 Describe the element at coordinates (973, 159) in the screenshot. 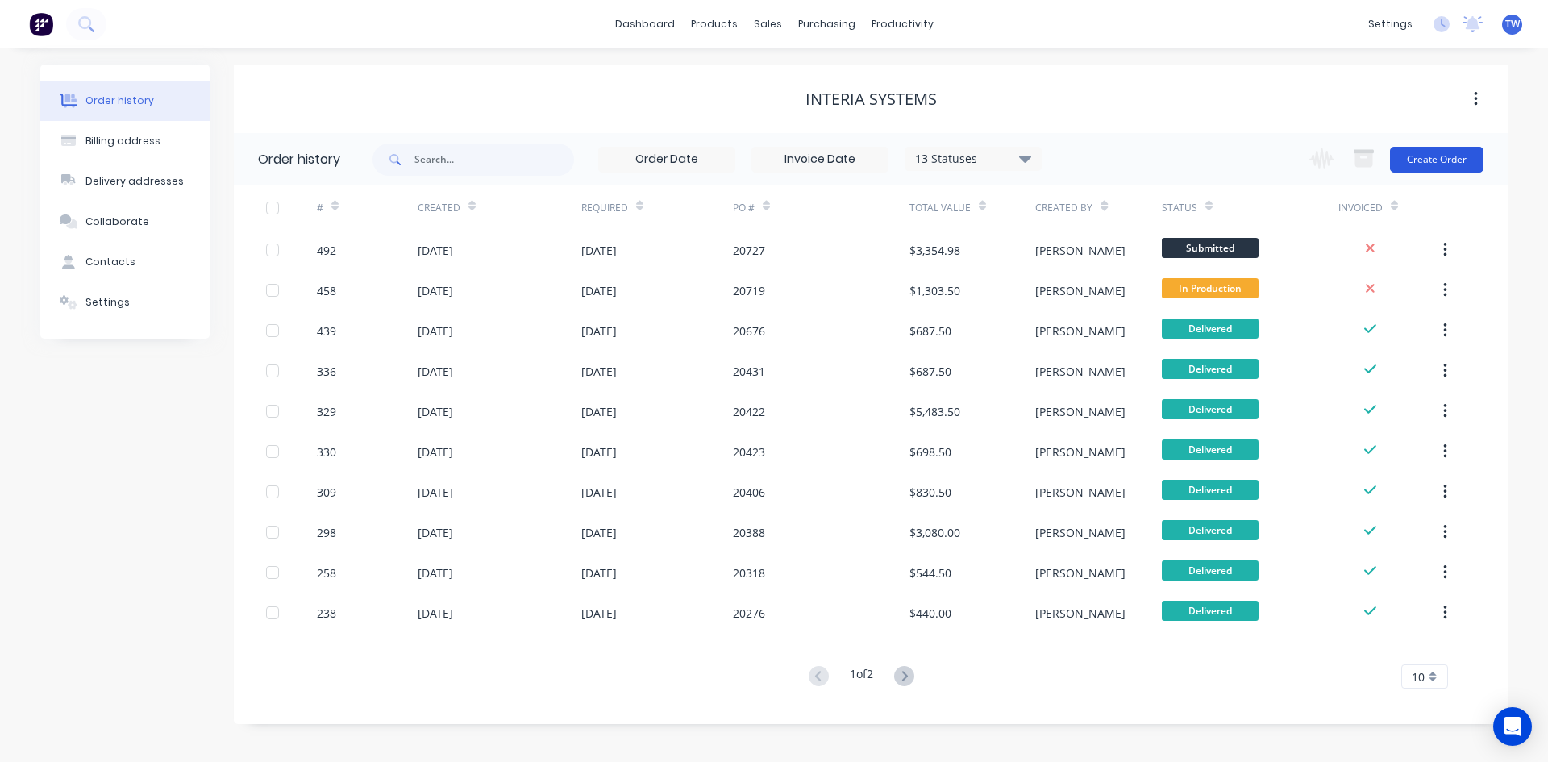

I see `div: 13 Statuses` at that location.